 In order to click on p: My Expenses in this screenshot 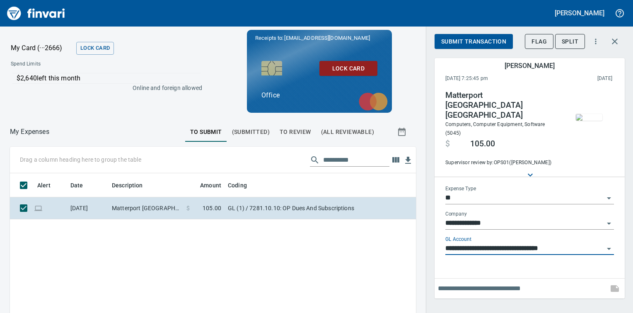, I will do `click(29, 132)`.